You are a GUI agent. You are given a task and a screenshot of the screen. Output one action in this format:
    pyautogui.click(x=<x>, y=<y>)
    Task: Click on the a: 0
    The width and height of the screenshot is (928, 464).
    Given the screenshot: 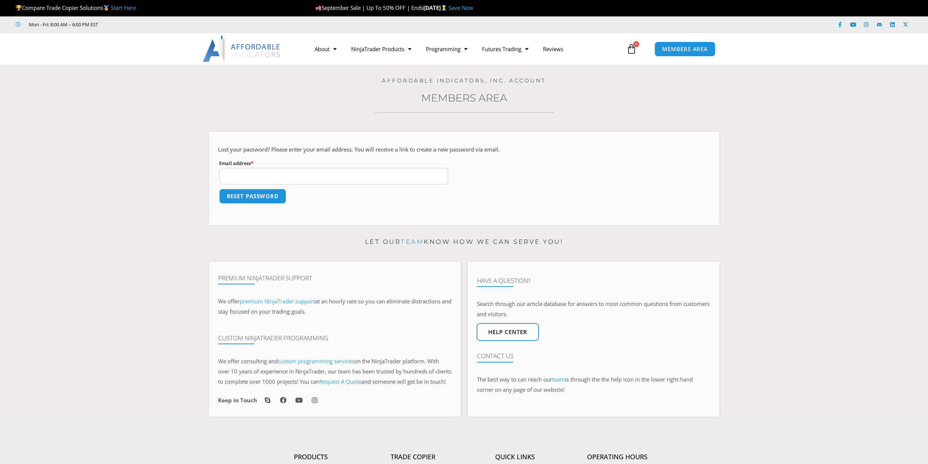 What is the action you would take?
    pyautogui.click(x=632, y=49)
    